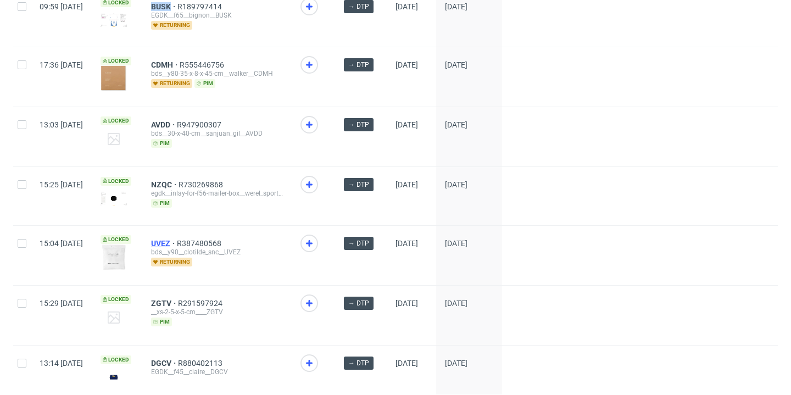 The height and width of the screenshot is (395, 791). Describe the element at coordinates (217, 133) in the screenshot. I see `div: bds__30-x-40-cm__sanjuan_gil__AVDD` at that location.